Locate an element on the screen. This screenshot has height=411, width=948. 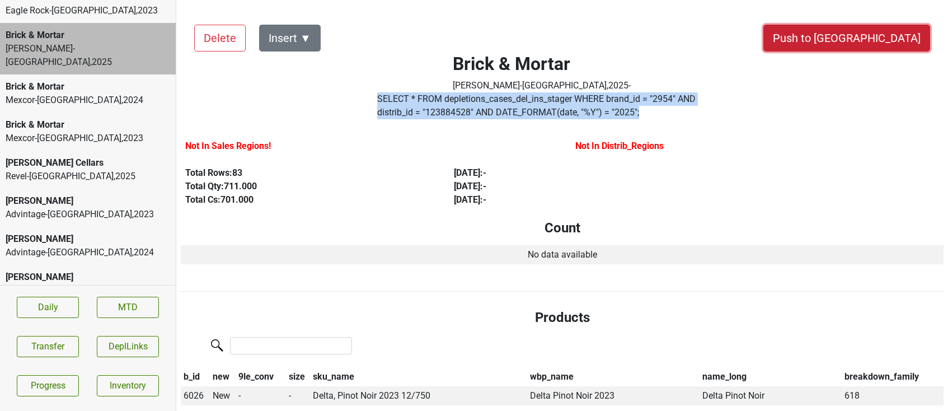
label: SELECT * FROM depletions_cases_del_ins_stager WHERE brand_id = " 2954 " AND distrib_id = " 123884... is located at coordinates (542, 106).